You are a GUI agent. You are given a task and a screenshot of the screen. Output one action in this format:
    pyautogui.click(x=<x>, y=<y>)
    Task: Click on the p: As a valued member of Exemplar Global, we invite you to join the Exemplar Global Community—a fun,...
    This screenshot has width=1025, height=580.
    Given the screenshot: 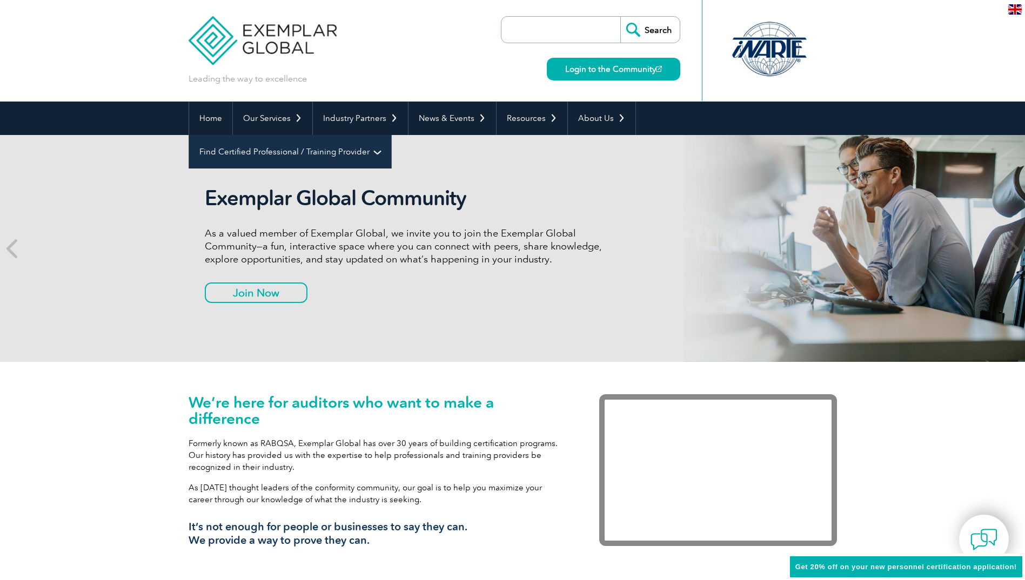 What is the action you would take?
    pyautogui.click(x=407, y=246)
    